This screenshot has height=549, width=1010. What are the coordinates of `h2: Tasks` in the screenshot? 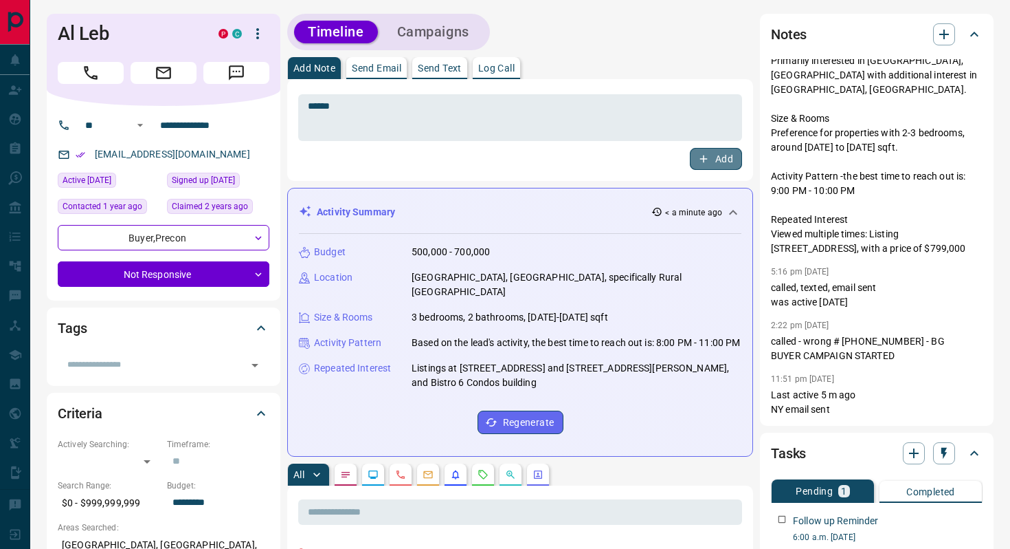 It's located at (788, 453).